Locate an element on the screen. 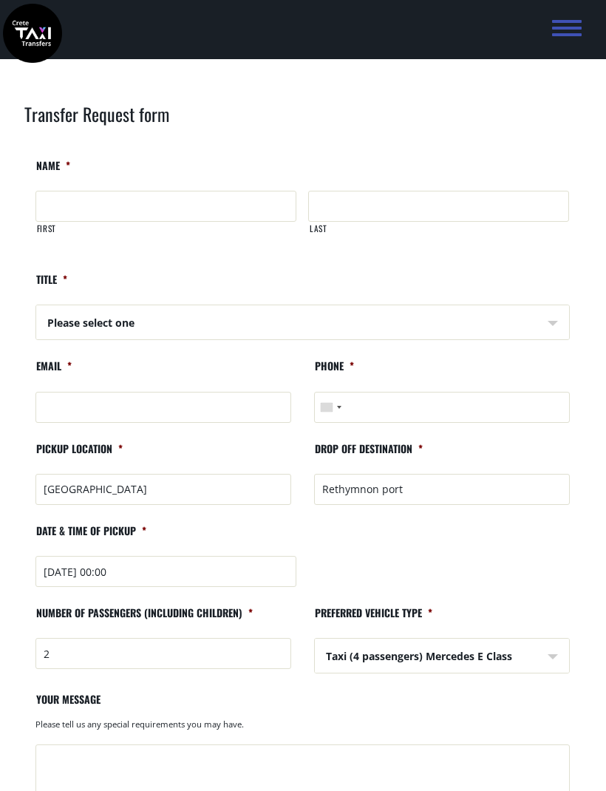 The image size is (606, 791). label: First is located at coordinates (166, 234).